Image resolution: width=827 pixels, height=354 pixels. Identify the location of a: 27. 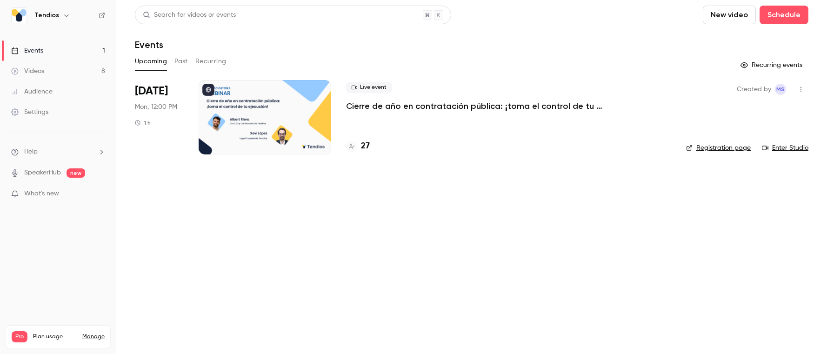
(358, 146).